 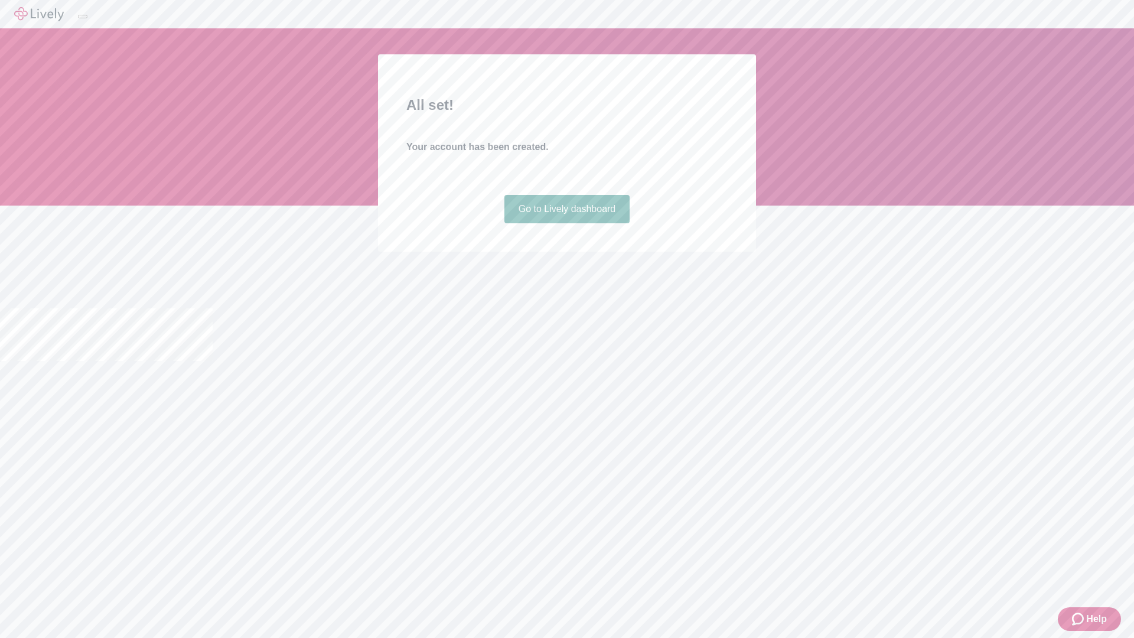 I want to click on svg: Zendesk support icon, so click(x=1079, y=619).